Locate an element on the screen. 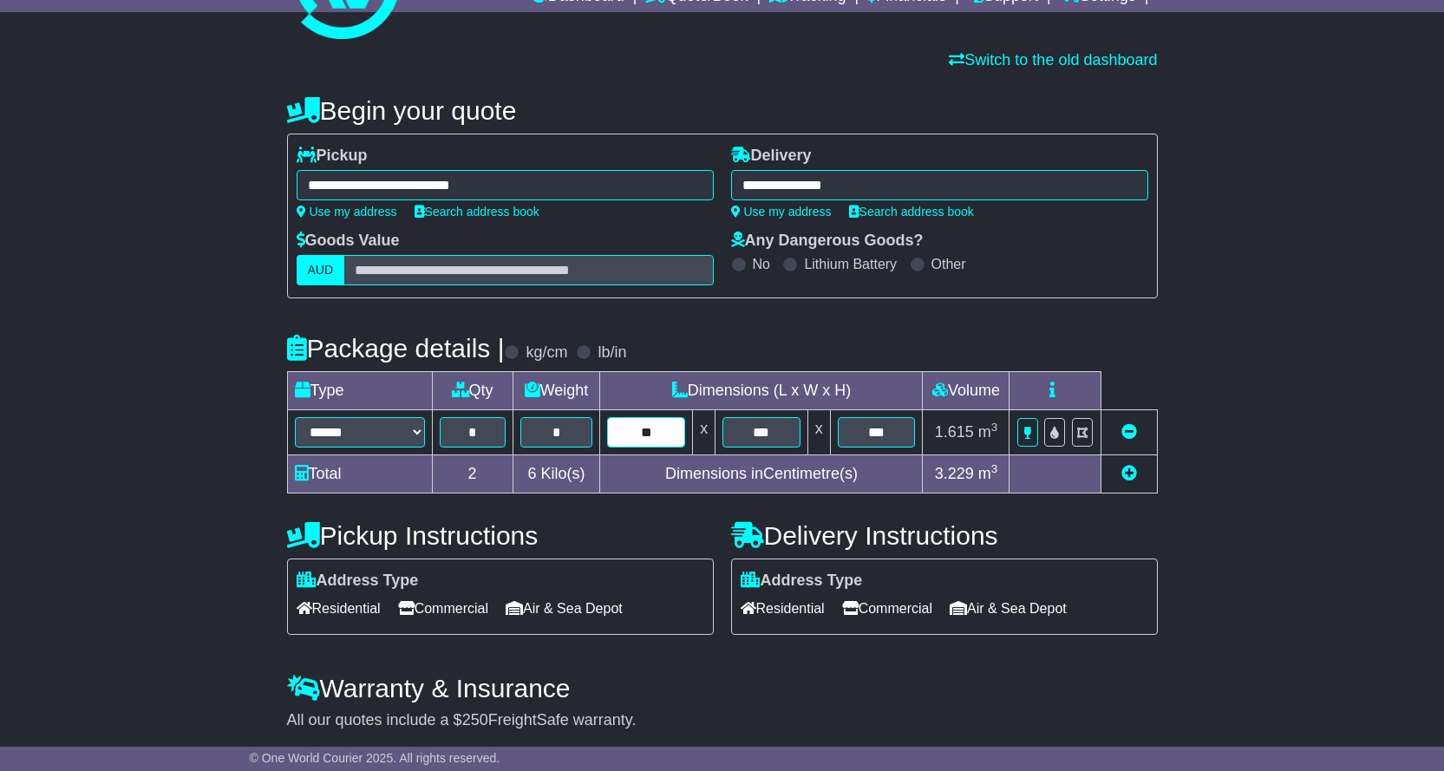  span: 6 is located at coordinates (532, 474).